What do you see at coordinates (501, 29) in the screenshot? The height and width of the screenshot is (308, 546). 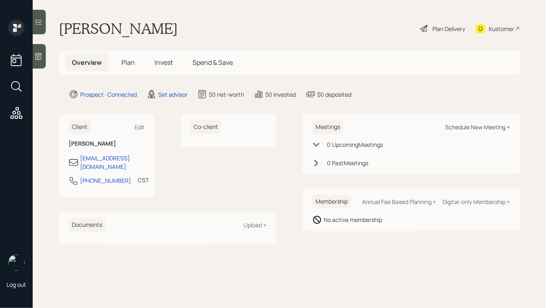 I see `div: Kustomer` at bounding box center [501, 29].